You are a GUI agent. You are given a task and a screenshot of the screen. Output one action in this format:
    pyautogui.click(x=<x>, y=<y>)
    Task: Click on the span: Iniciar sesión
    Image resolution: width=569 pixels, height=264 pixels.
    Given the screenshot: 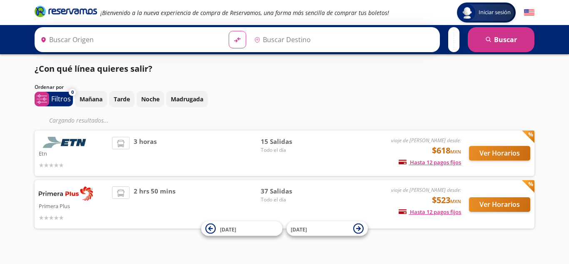 What is the action you would take?
    pyautogui.click(x=495, y=13)
    